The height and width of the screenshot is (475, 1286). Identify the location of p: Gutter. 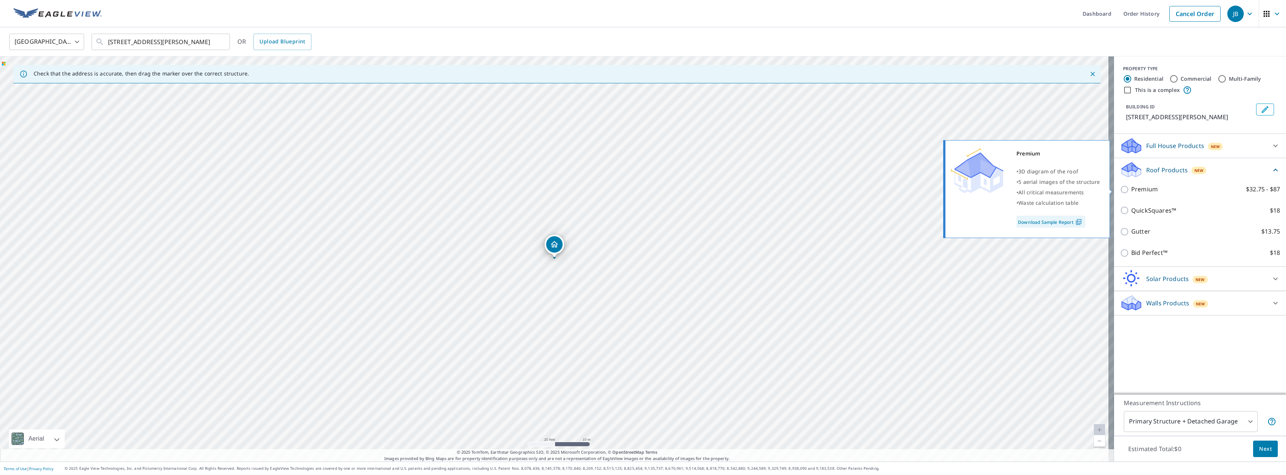
(1141, 231).